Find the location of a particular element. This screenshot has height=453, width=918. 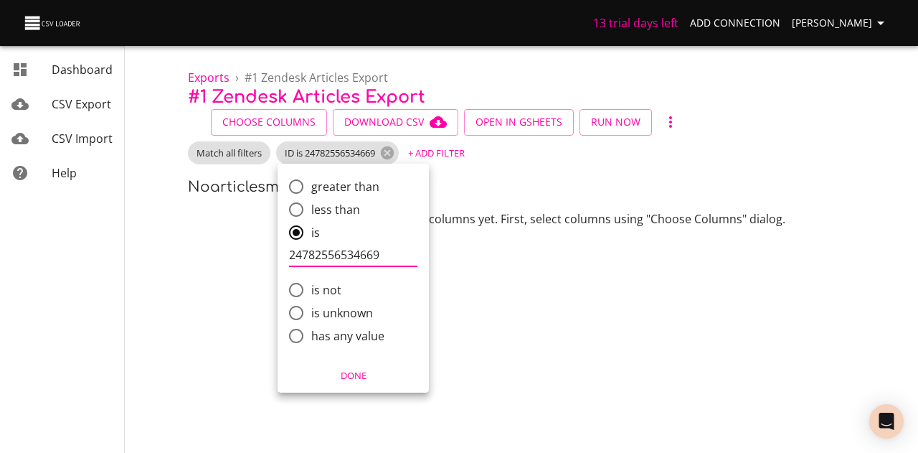

span: is unknown is located at coordinates (342, 313).